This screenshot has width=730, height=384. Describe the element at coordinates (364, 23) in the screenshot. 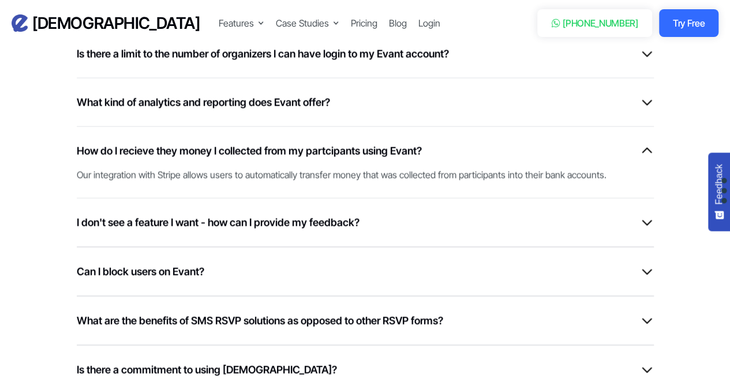

I see `a: Pricing` at that location.